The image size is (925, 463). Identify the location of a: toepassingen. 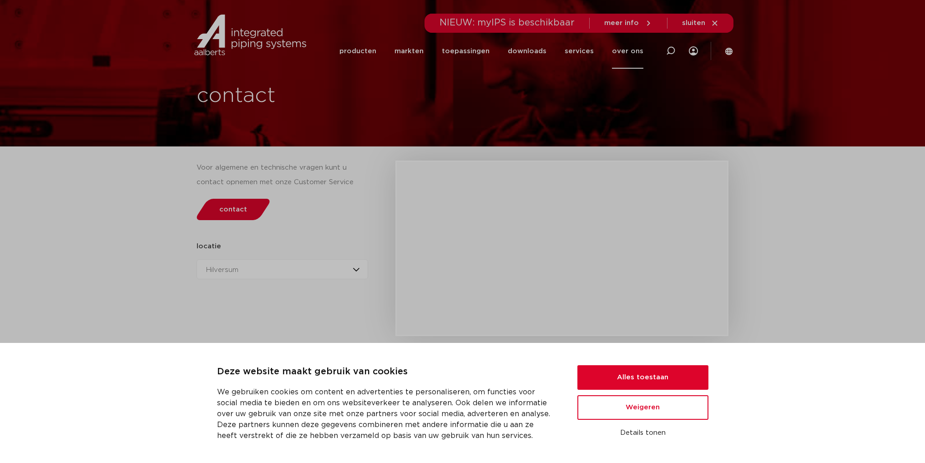
(466, 51).